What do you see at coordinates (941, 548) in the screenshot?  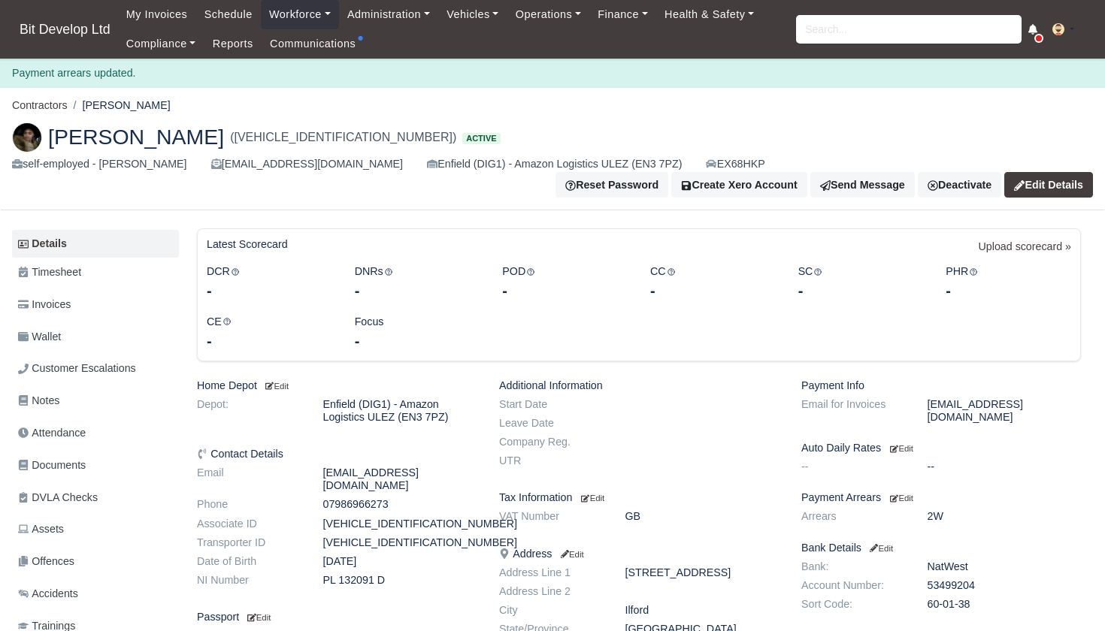 I see `h6: Bank Details` at bounding box center [941, 548].